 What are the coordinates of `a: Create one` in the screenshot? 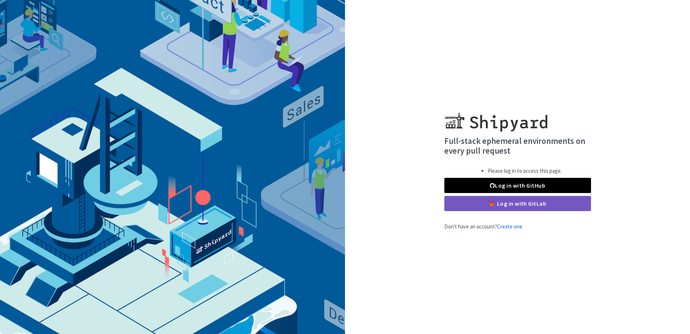 It's located at (510, 226).